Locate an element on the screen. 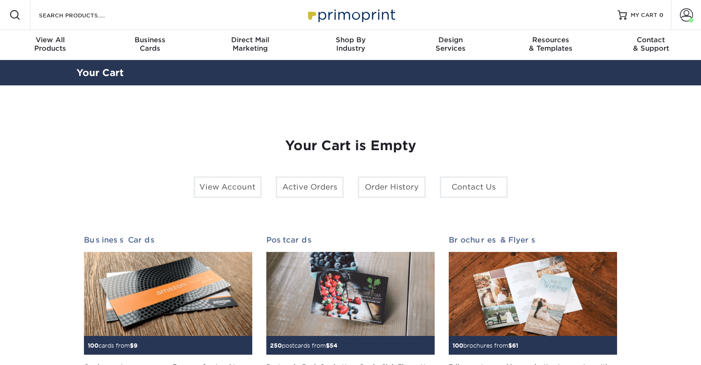 The width and height of the screenshot is (701, 365). span: Business is located at coordinates (151, 40).